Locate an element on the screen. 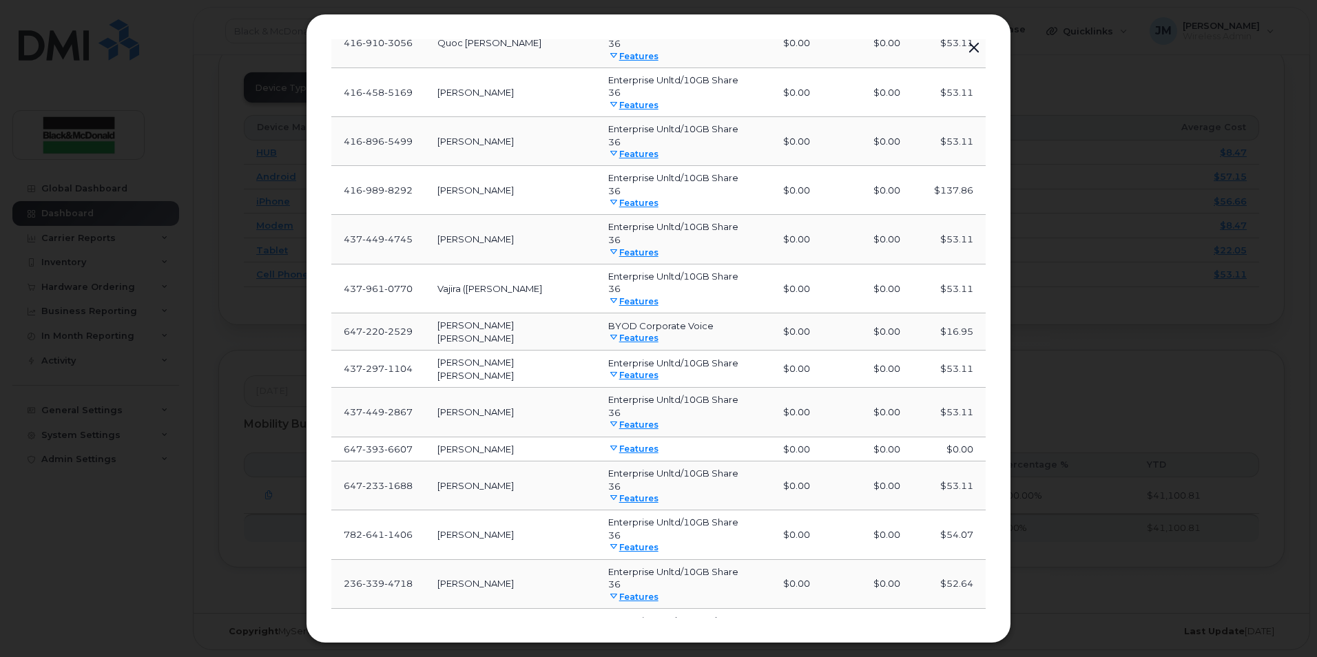  span: 1688 is located at coordinates (398, 486).